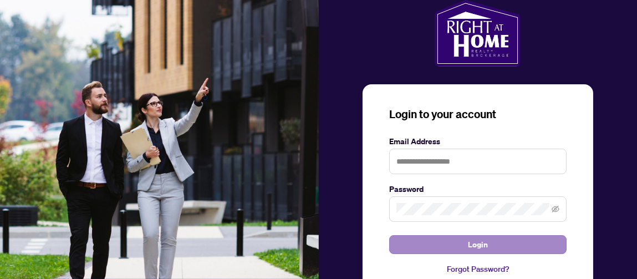 Image resolution: width=637 pixels, height=279 pixels. What do you see at coordinates (478, 245) in the screenshot?
I see `button: Login` at bounding box center [478, 245].